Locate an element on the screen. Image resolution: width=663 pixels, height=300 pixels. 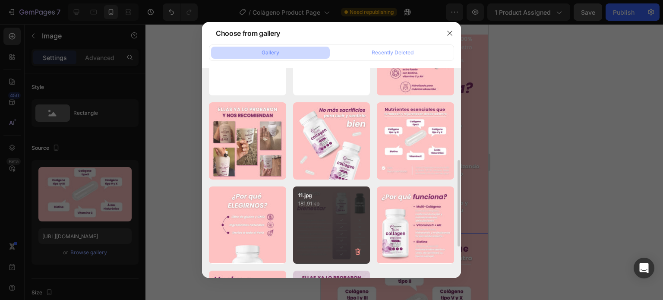
button: Recently Deleted is located at coordinates (392, 53).